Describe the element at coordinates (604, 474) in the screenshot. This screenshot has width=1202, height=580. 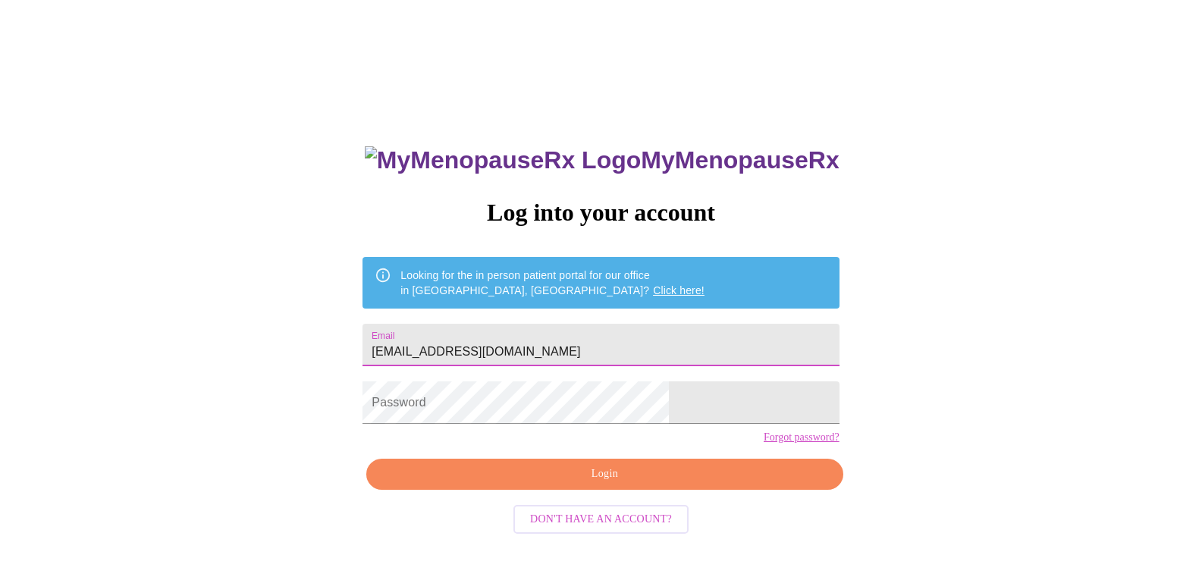
I see `button: Login` at that location.